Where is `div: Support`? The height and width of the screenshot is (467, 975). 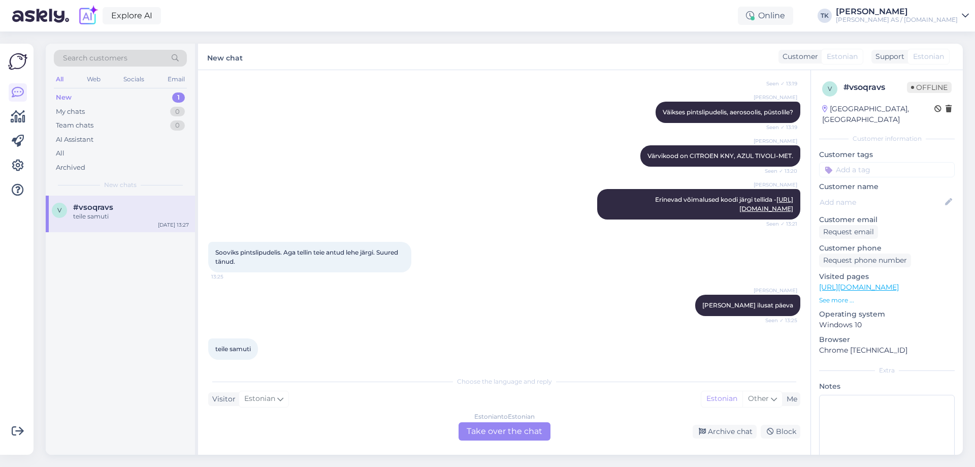
div: Support is located at coordinates (888, 56).